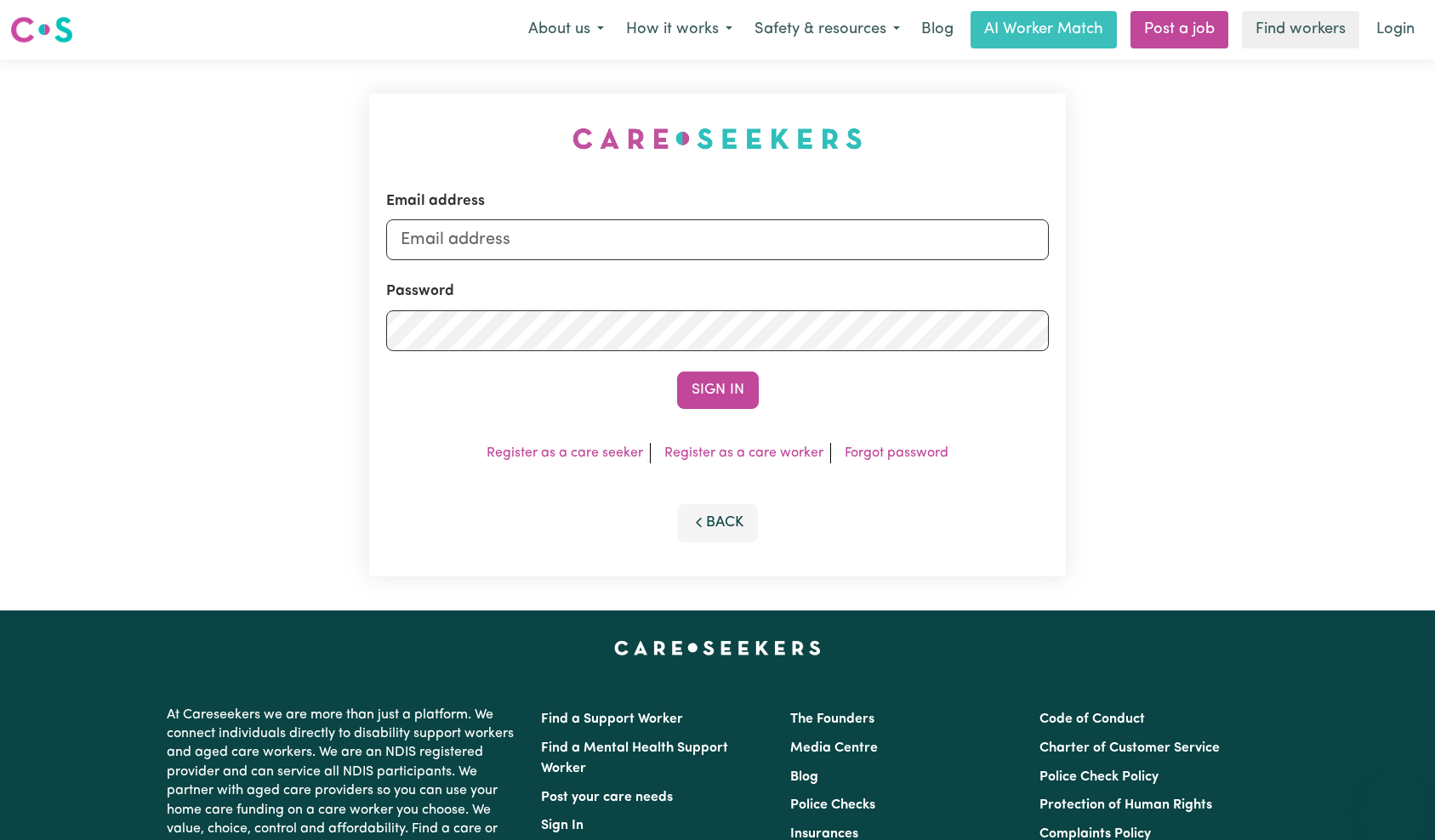 This screenshot has width=1435, height=840. Describe the element at coordinates (827, 30) in the screenshot. I see `button: Safety & resources` at that location.